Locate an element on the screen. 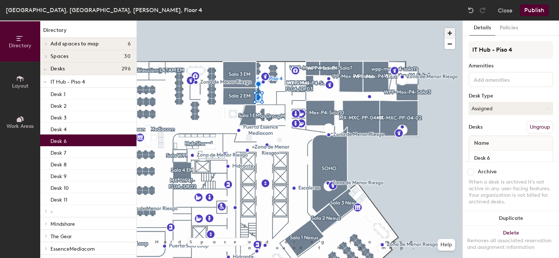  span: 6 is located at coordinates (129, 44).